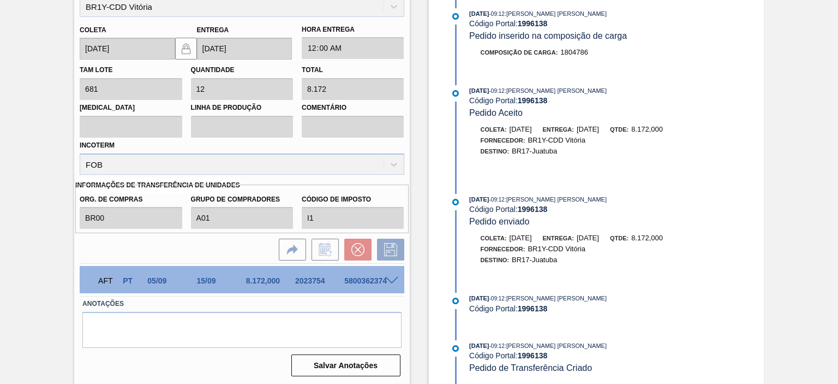 The width and height of the screenshot is (838, 384). What do you see at coordinates (108, 281) in the screenshot?
I see `div: Aguardando Fornecimento` at bounding box center [108, 281].